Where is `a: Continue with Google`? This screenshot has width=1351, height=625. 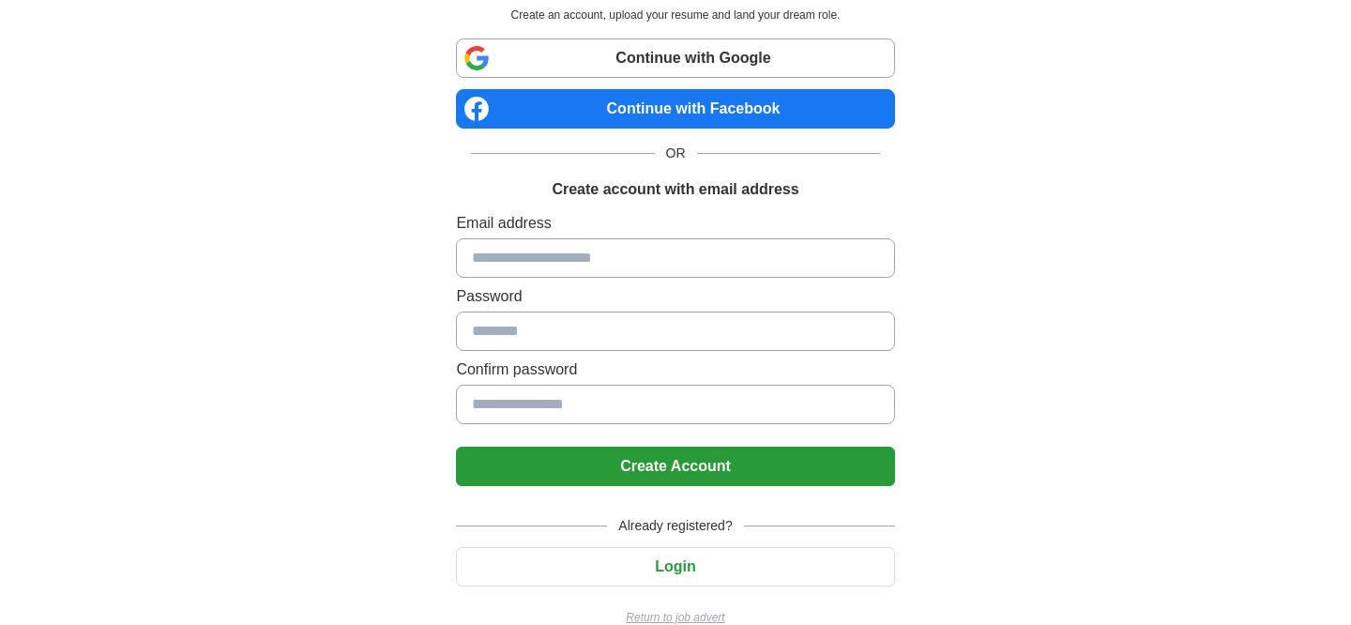
a: Continue with Google is located at coordinates (675, 58).